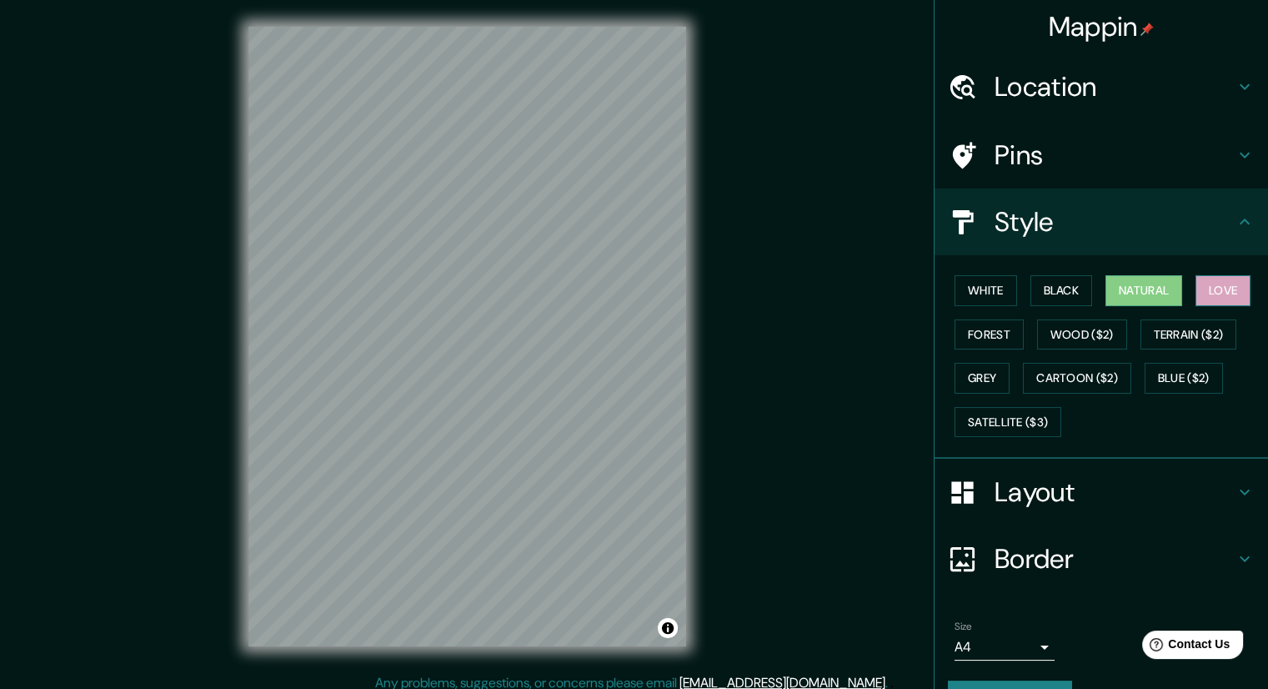 The height and width of the screenshot is (689, 1268). I want to click on h4: Border, so click(1115, 559).